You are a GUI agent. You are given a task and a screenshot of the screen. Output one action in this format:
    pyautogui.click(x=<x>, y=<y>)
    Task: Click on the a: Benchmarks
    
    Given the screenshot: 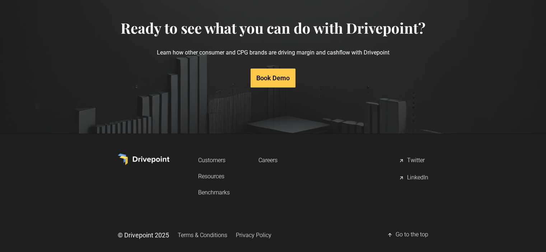 What is the action you would take?
    pyautogui.click(x=214, y=192)
    